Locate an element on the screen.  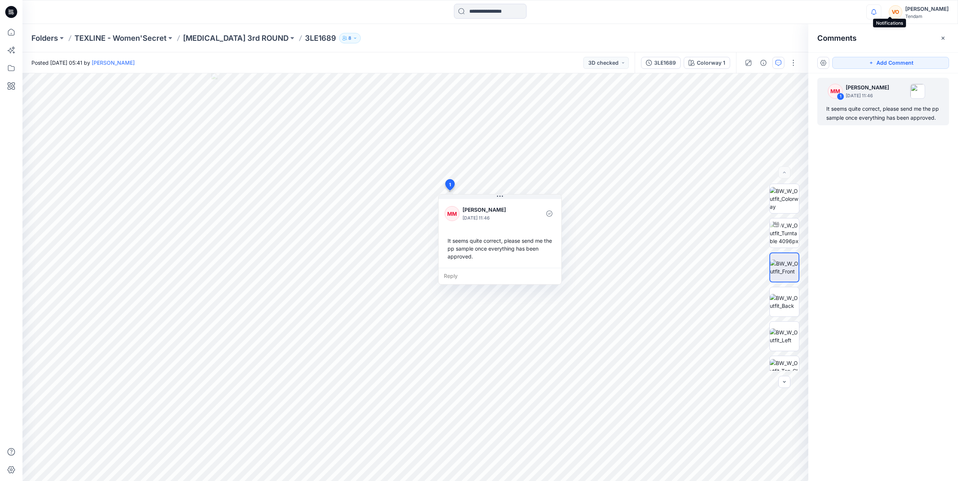
img: BW_W_Outfit_Turntable 4096px is located at coordinates (785, 233).